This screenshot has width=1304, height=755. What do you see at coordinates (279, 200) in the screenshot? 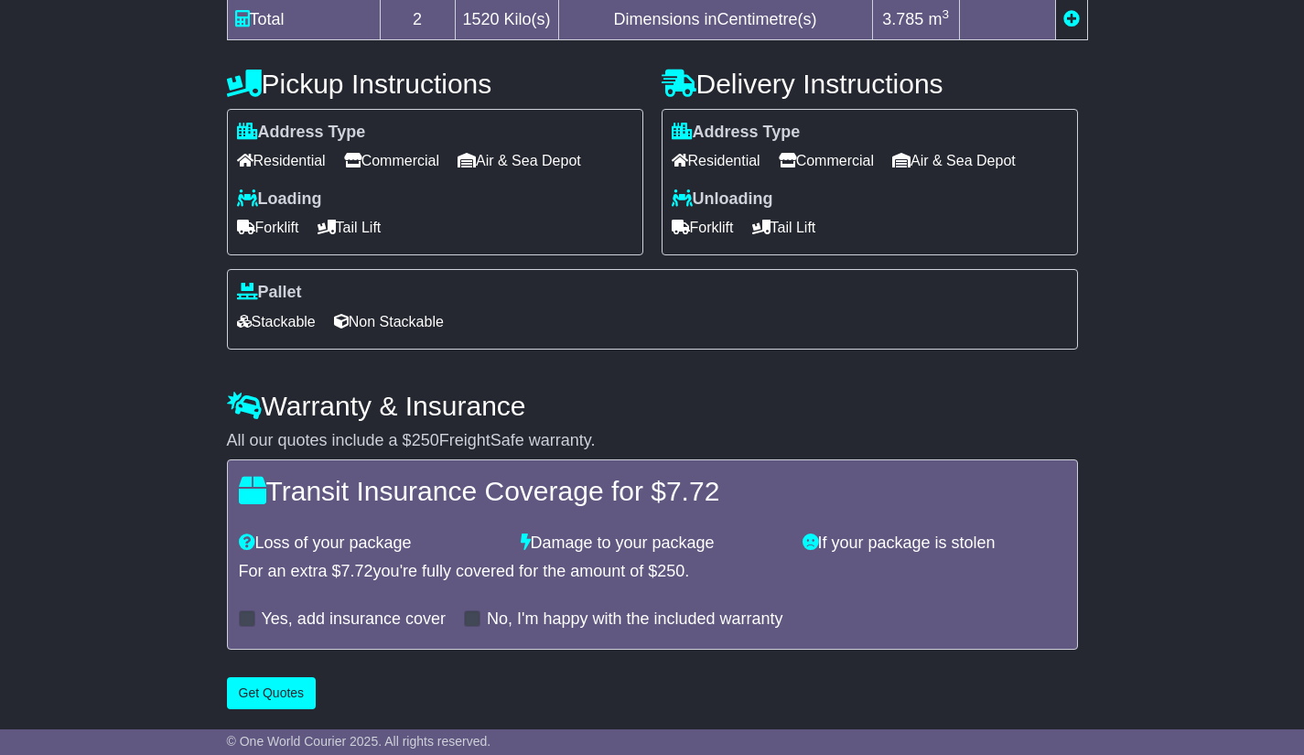
I see `label: Loading` at bounding box center [279, 200].